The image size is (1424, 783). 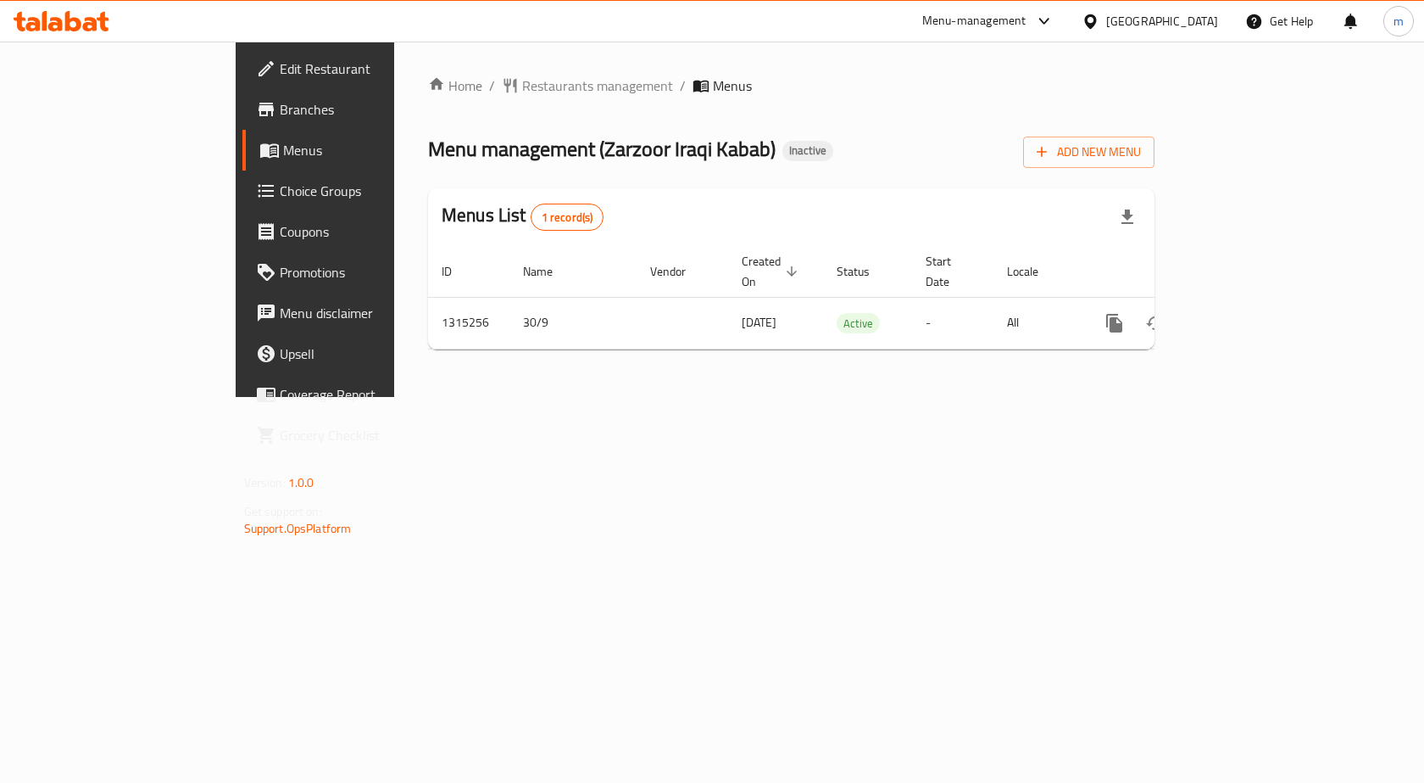 What do you see at coordinates (772, 271) in the screenshot?
I see `span: Created On` at bounding box center [772, 271].